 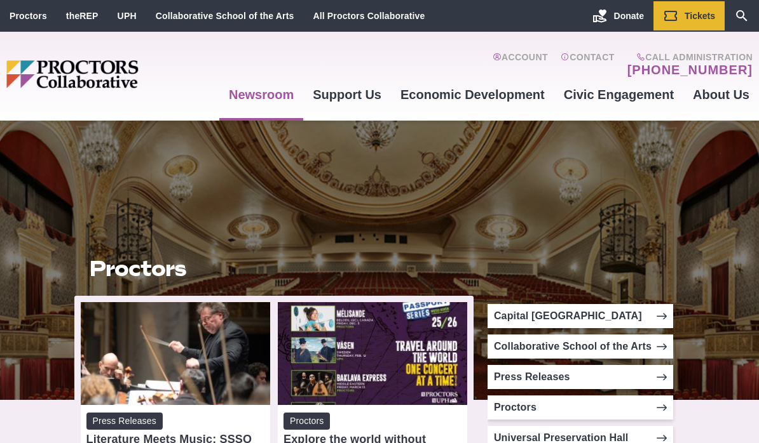 What do you see at coordinates (520, 65) in the screenshot?
I see `a: Account` at bounding box center [520, 65].